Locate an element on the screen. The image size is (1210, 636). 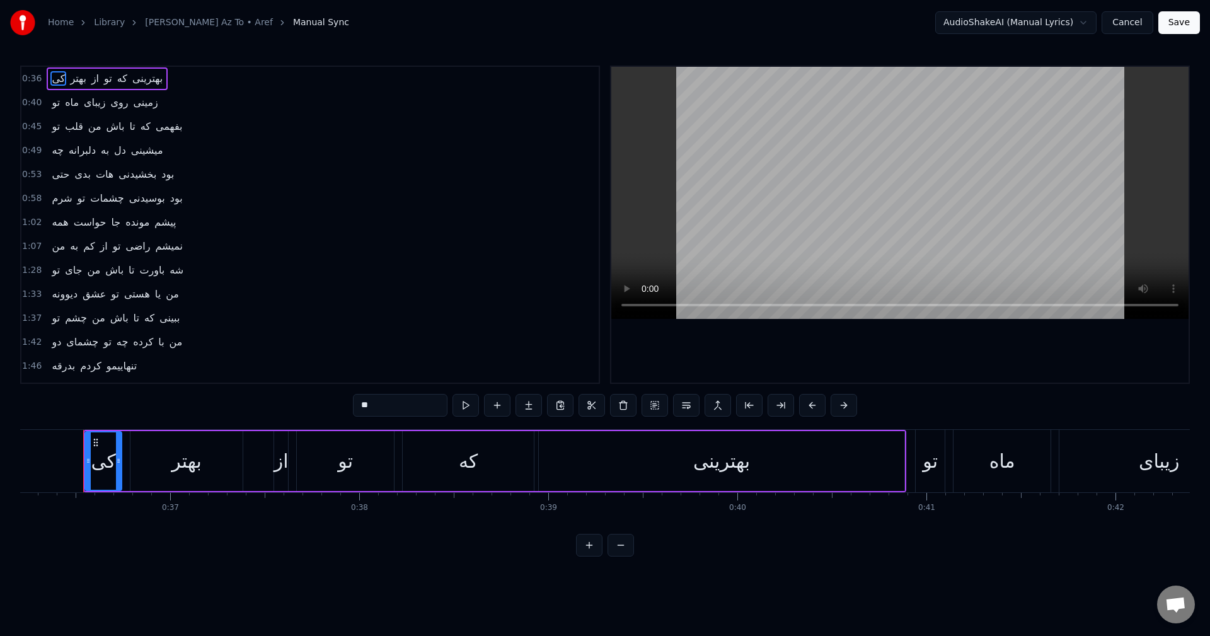
div: بهتر is located at coordinates (187, 461).